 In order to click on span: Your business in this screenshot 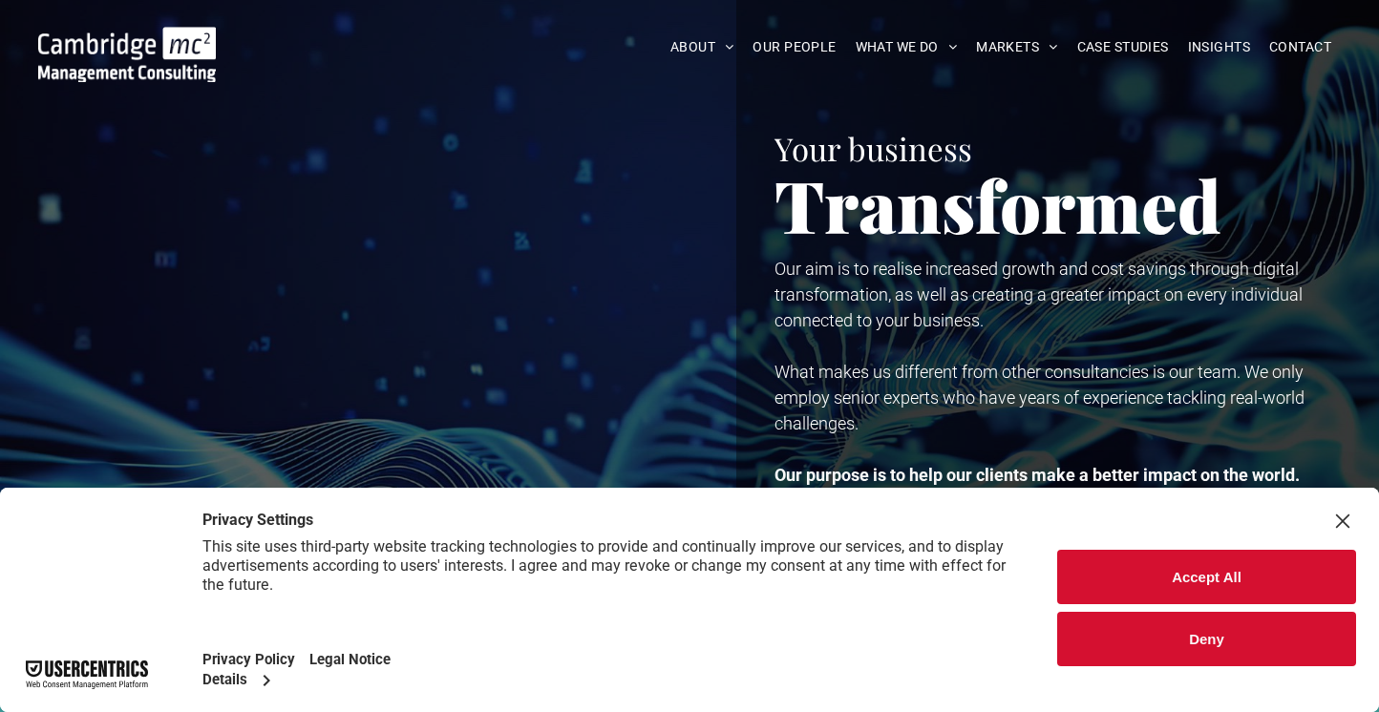, I will do `click(873, 148)`.